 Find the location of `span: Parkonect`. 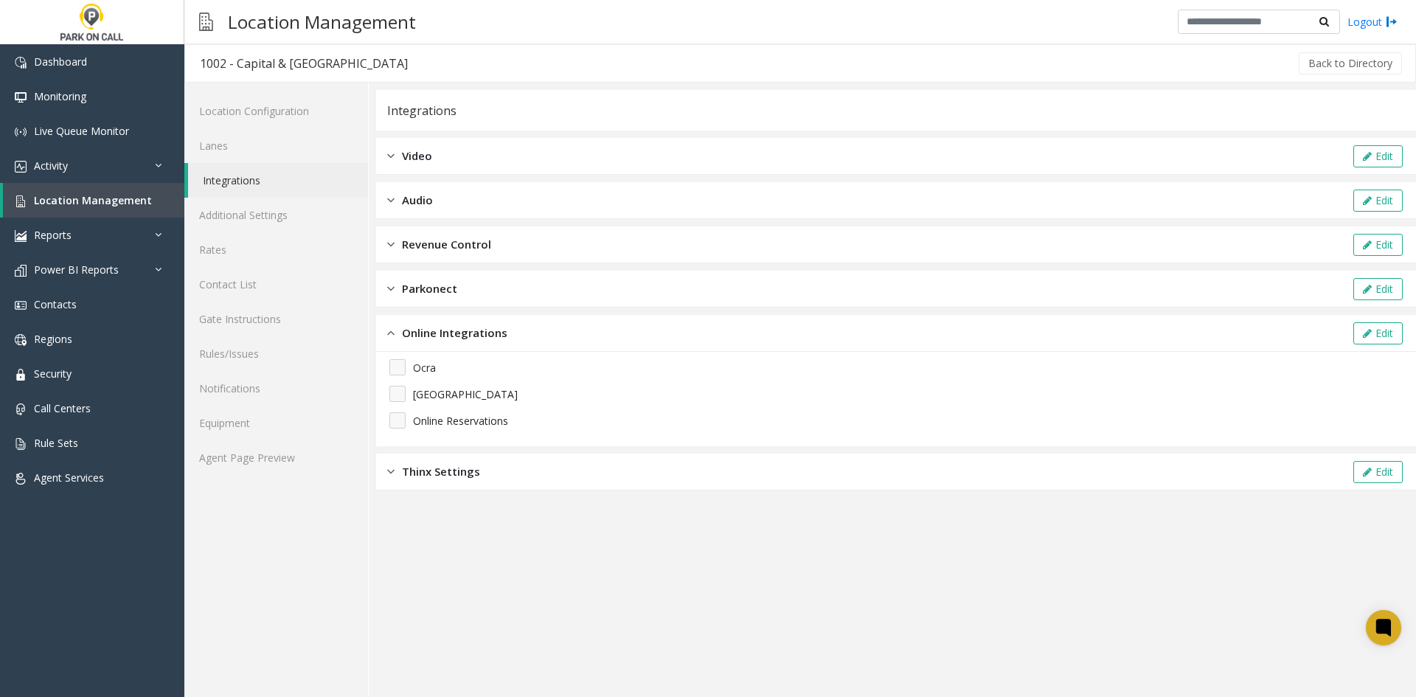

span: Parkonect is located at coordinates (429, 288).